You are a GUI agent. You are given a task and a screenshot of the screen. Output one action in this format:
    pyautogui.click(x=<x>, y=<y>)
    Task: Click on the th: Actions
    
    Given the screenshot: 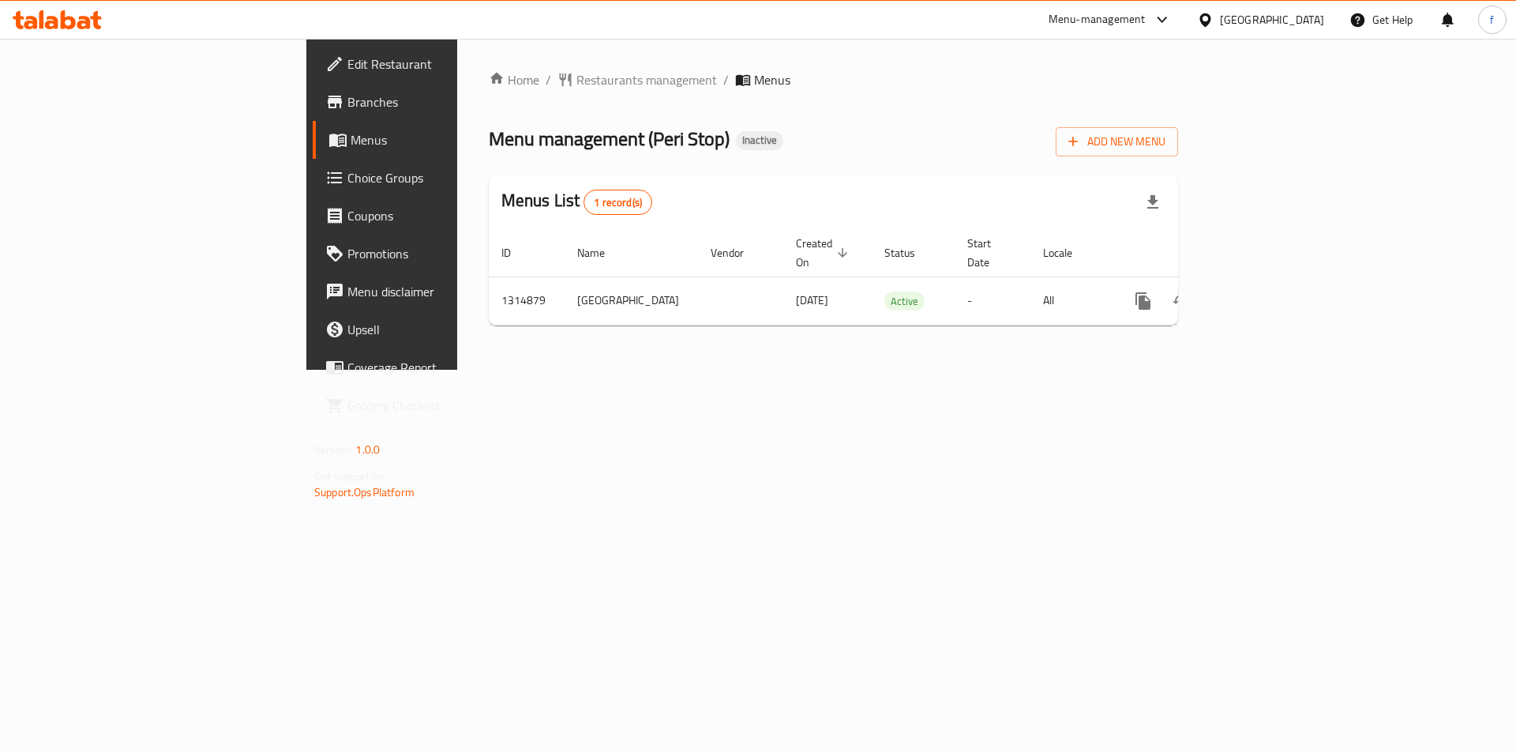 What is the action you would take?
    pyautogui.click(x=1201, y=253)
    